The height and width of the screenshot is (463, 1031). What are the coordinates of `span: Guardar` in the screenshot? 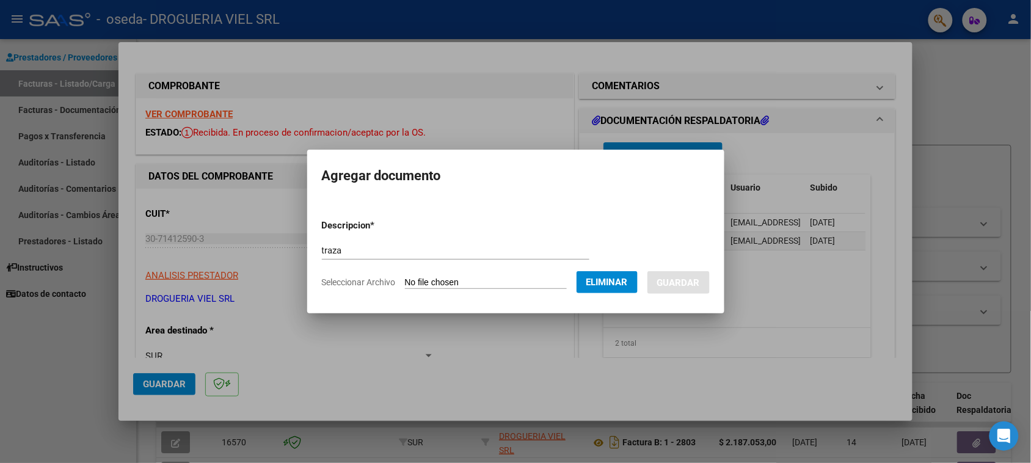 It's located at (678, 283).